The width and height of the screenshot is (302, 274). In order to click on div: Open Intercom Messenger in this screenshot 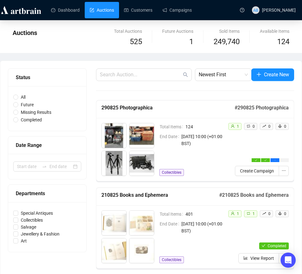, I will do `click(288, 260)`.